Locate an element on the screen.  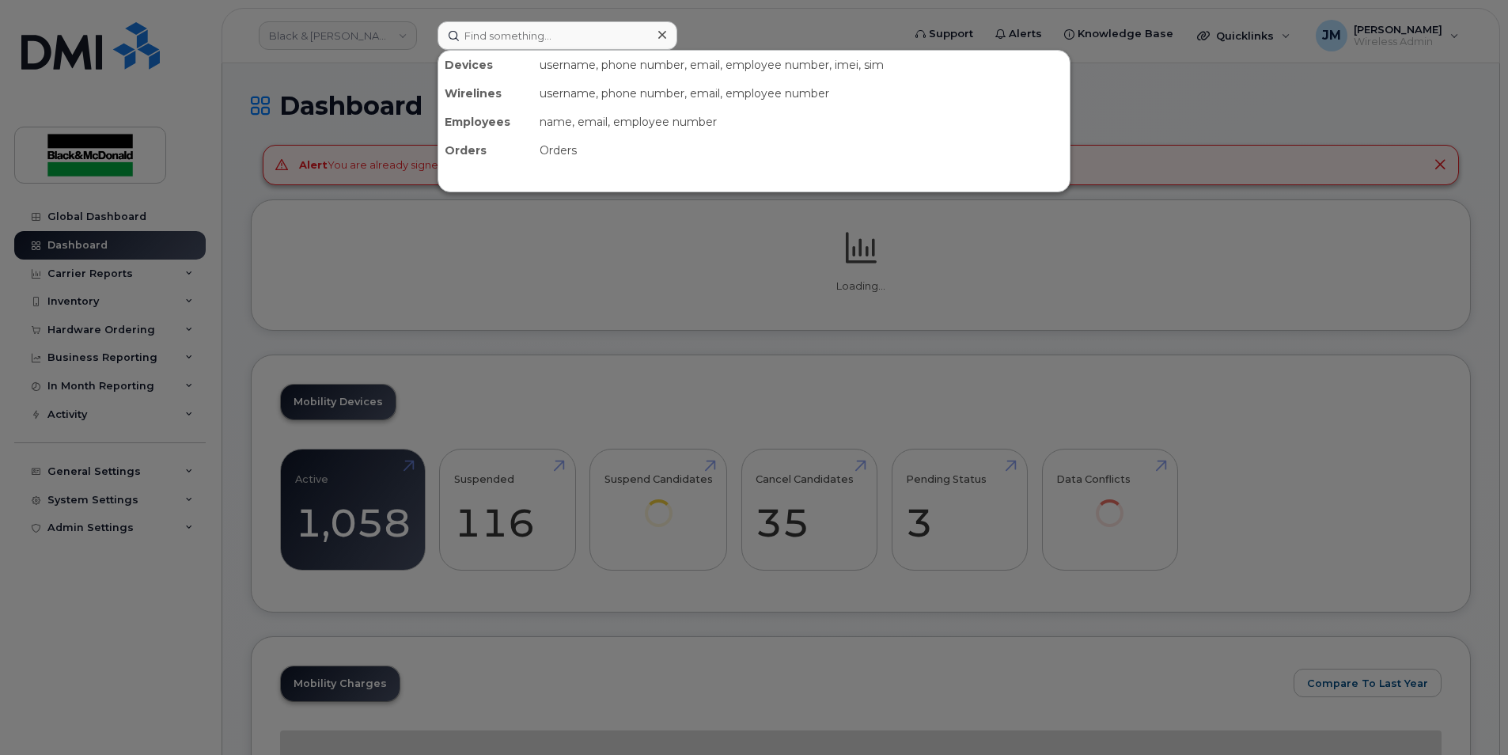
div: Employees is located at coordinates (486, 122).